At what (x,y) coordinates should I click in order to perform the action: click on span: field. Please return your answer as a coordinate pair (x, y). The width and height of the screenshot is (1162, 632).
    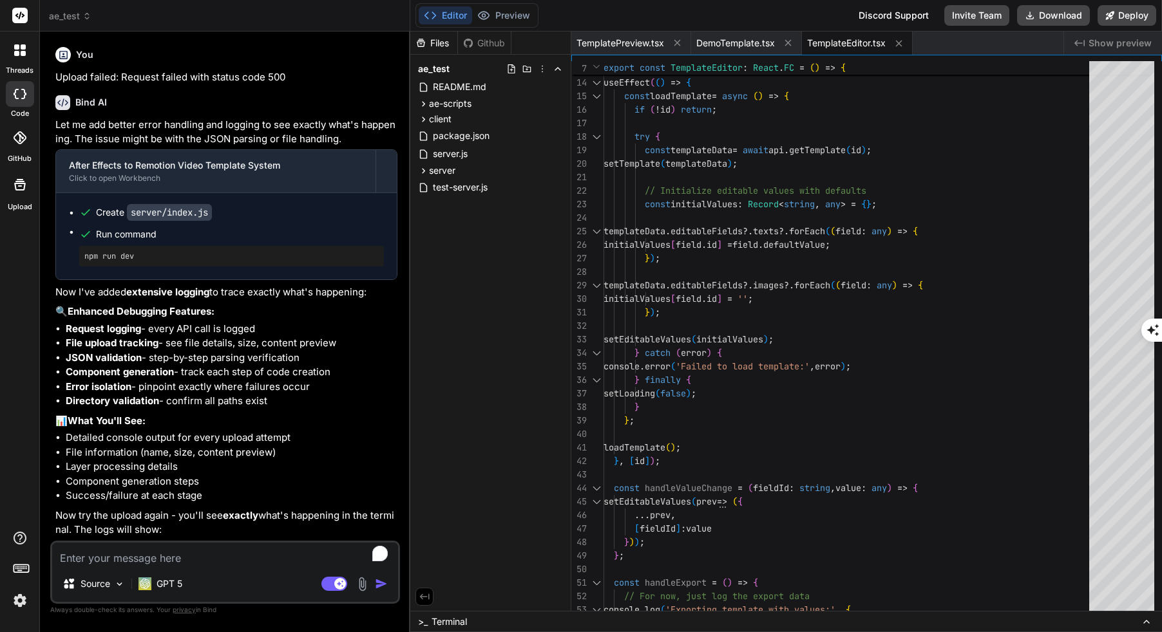
    Looking at the image, I should click on (688, 245).